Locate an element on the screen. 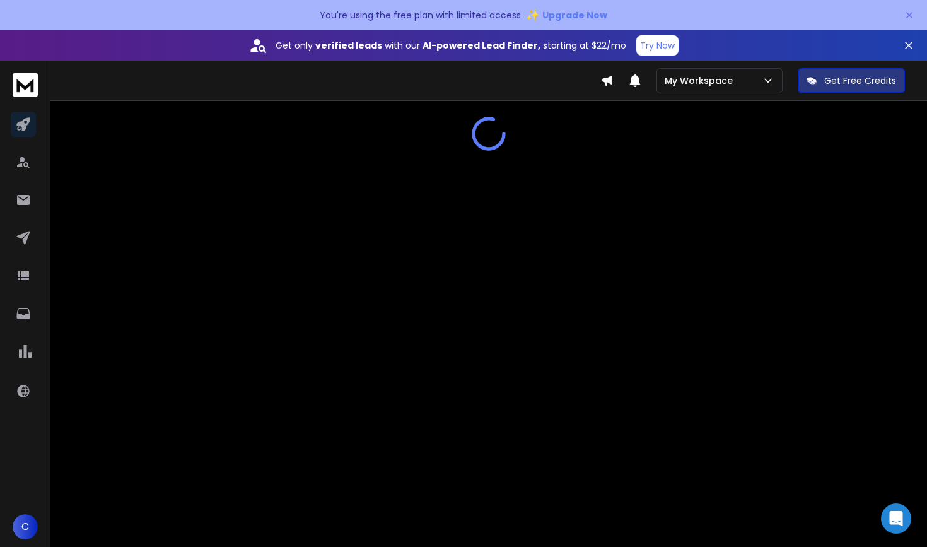 This screenshot has width=927, height=547. span: Upgrade Now is located at coordinates (574, 15).